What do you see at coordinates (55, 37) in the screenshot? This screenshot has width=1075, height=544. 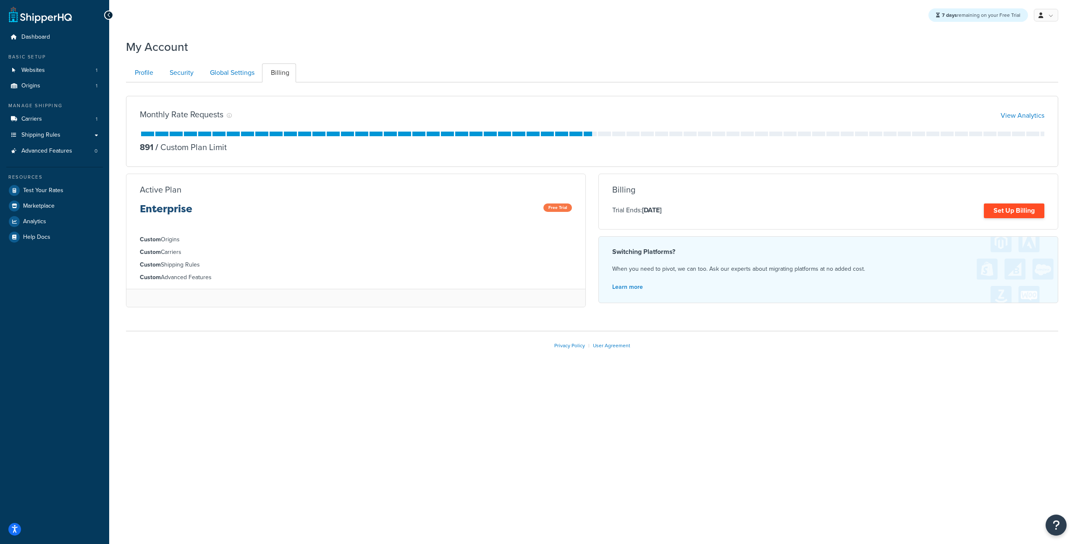 I see `li: Dashboard` at bounding box center [55, 37].